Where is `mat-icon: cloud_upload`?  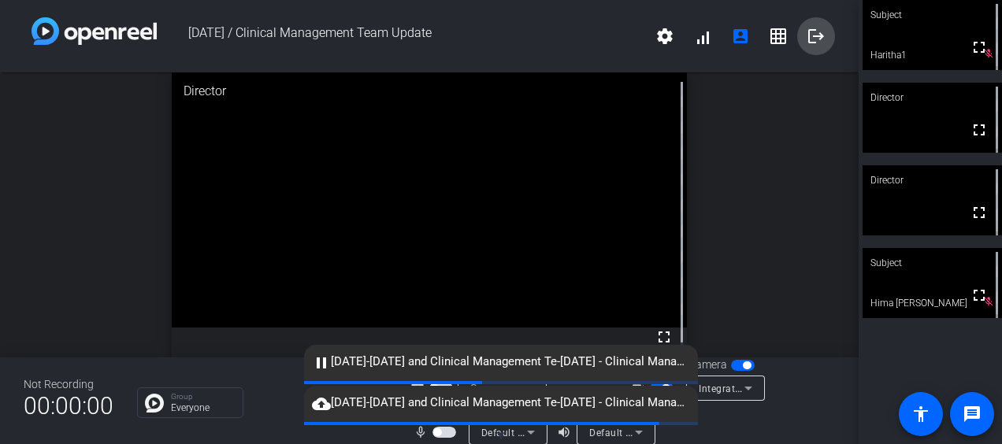 mat-icon: cloud_upload is located at coordinates (321, 404).